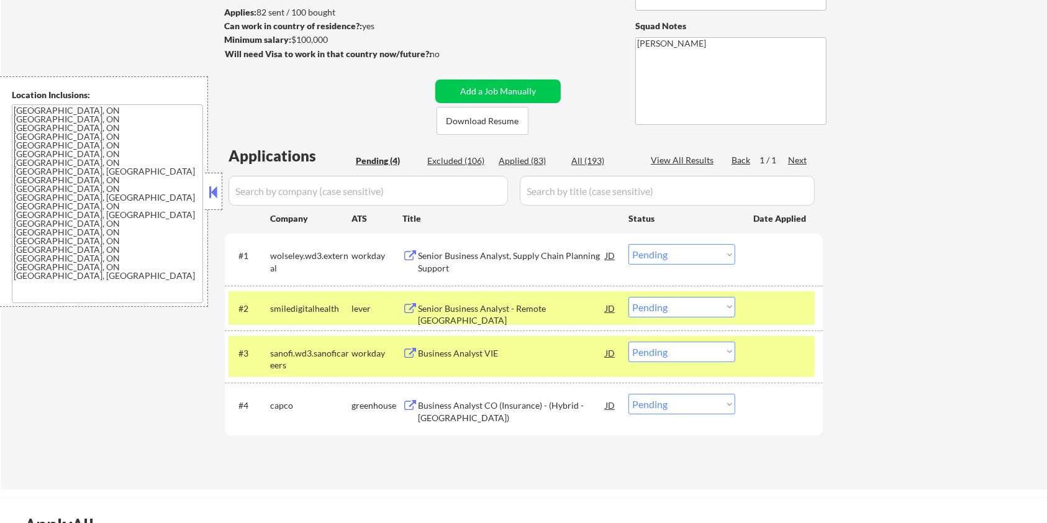 The width and height of the screenshot is (1047, 523). Describe the element at coordinates (682, 218) in the screenshot. I see `div: Status` at that location.